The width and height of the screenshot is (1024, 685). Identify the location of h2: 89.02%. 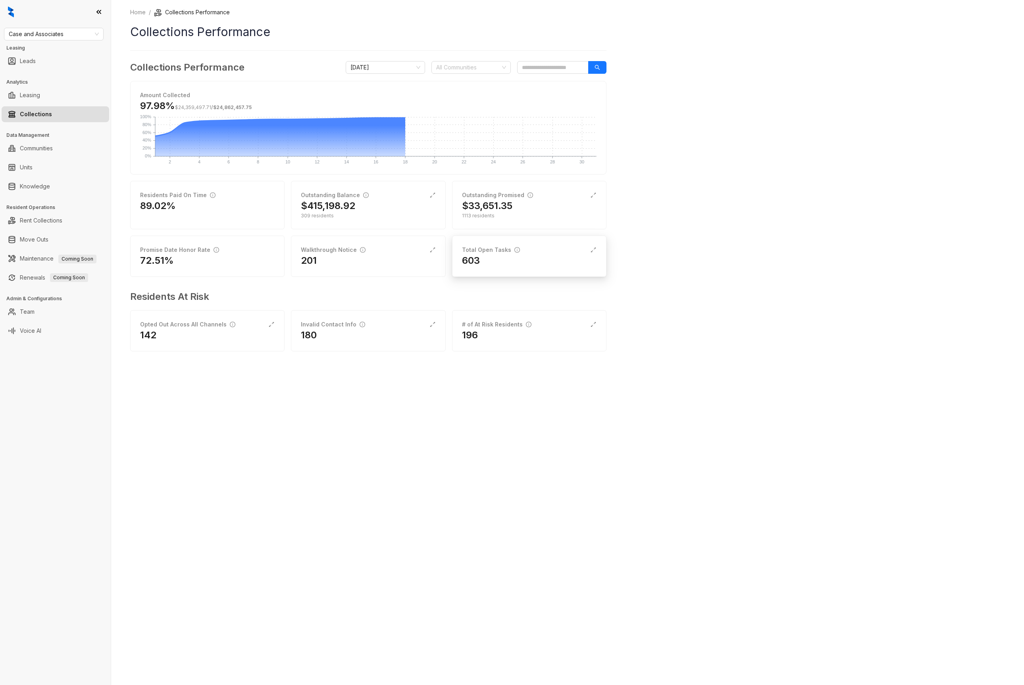
(158, 206).